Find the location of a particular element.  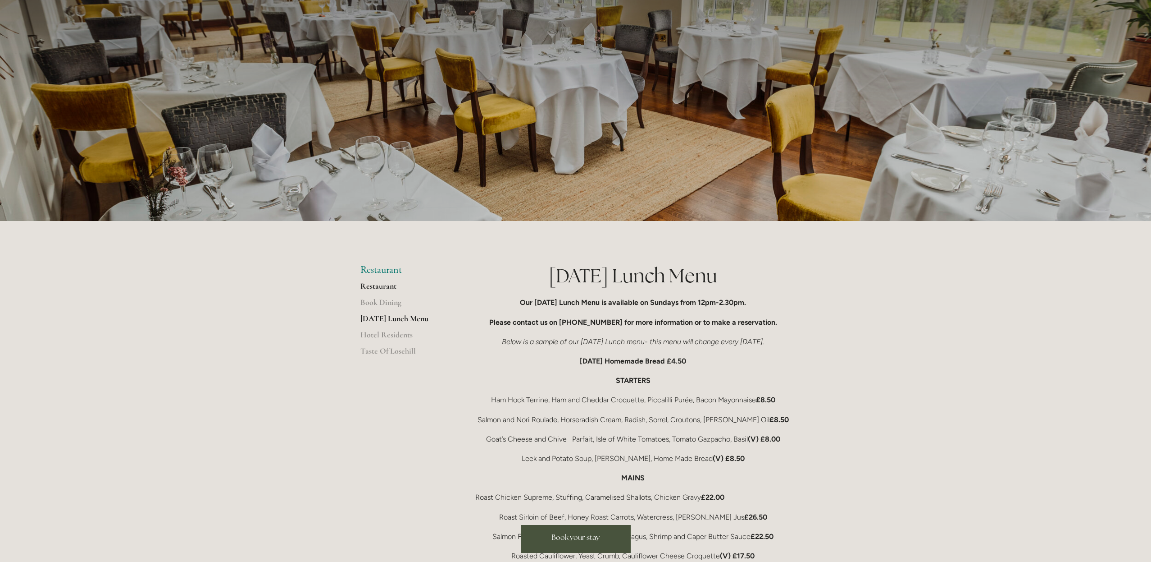

strong: (V) £8.50 is located at coordinates (729, 458).